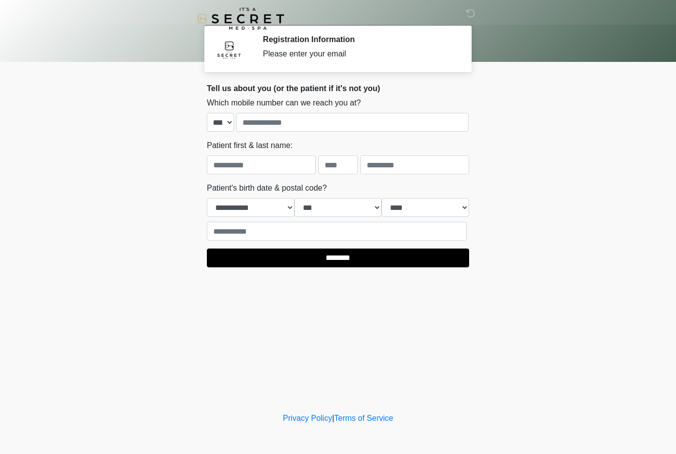 The height and width of the screenshot is (454, 676). What do you see at coordinates (249, 145) in the screenshot?
I see `label: Patient first & last name:` at bounding box center [249, 145].